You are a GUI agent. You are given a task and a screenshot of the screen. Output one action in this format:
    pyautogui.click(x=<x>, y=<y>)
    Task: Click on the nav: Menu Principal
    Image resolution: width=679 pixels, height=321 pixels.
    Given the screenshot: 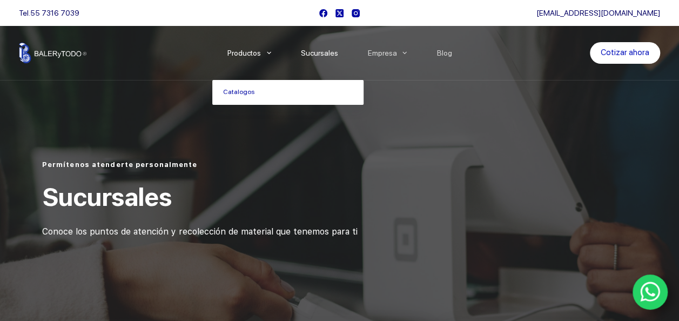 What is the action you would take?
    pyautogui.click(x=339, y=53)
    